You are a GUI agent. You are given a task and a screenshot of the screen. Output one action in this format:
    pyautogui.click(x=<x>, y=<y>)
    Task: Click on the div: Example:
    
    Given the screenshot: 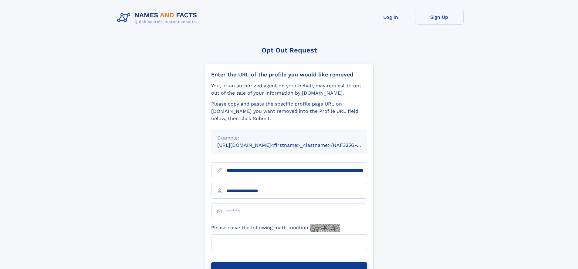 What is the action you would take?
    pyautogui.click(x=289, y=138)
    